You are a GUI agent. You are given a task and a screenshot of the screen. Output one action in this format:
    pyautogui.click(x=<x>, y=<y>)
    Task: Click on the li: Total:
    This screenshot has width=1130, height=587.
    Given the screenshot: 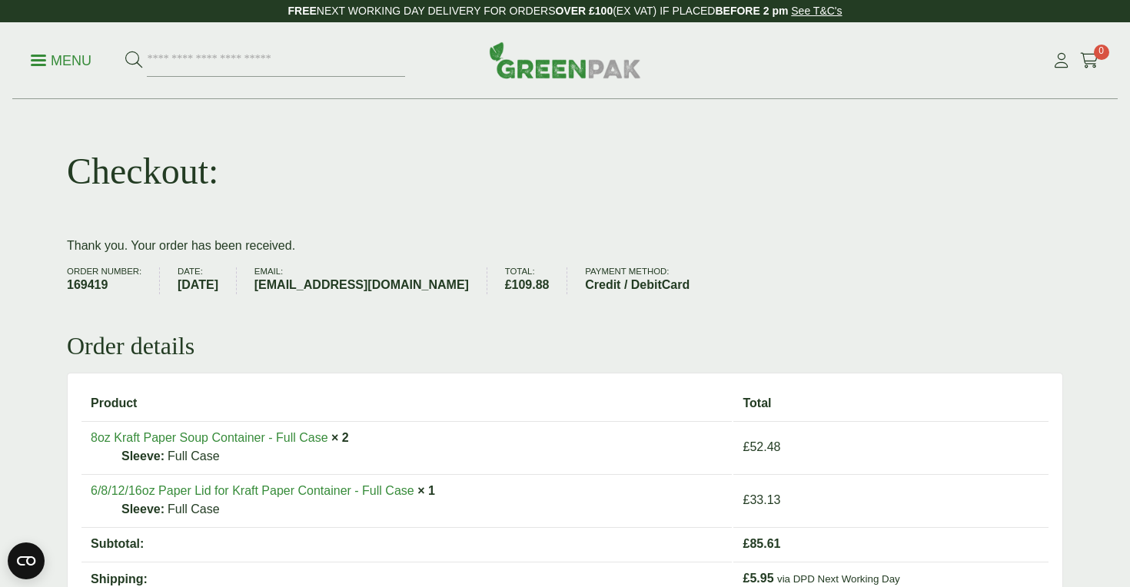 What is the action you would take?
    pyautogui.click(x=537, y=281)
    